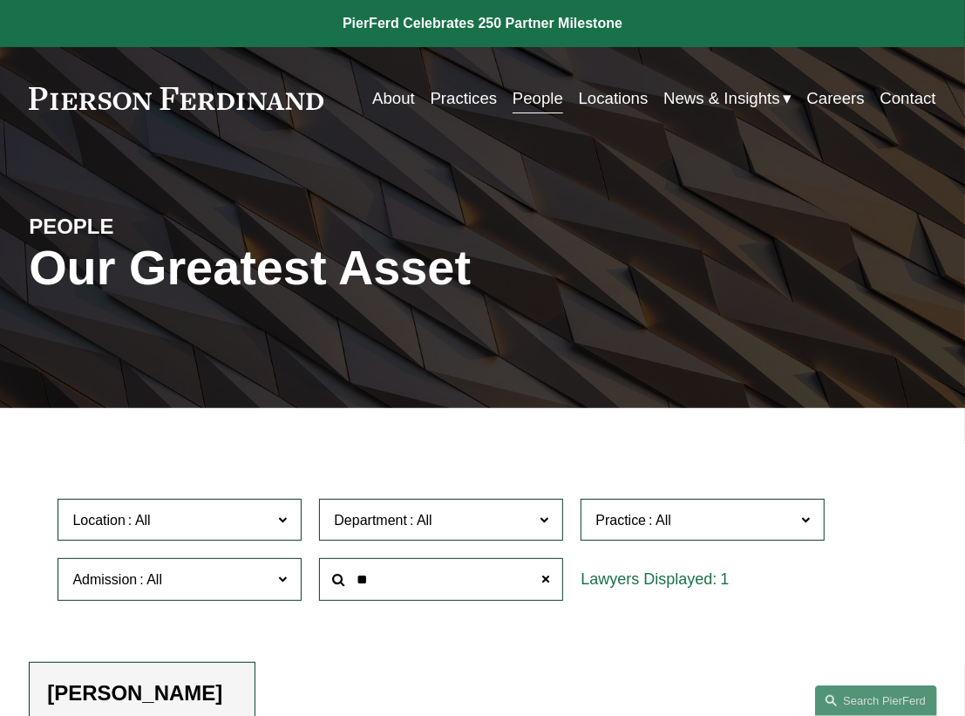 The image size is (965, 716). What do you see at coordinates (98, 519) in the screenshot?
I see `span: Location` at bounding box center [98, 519].